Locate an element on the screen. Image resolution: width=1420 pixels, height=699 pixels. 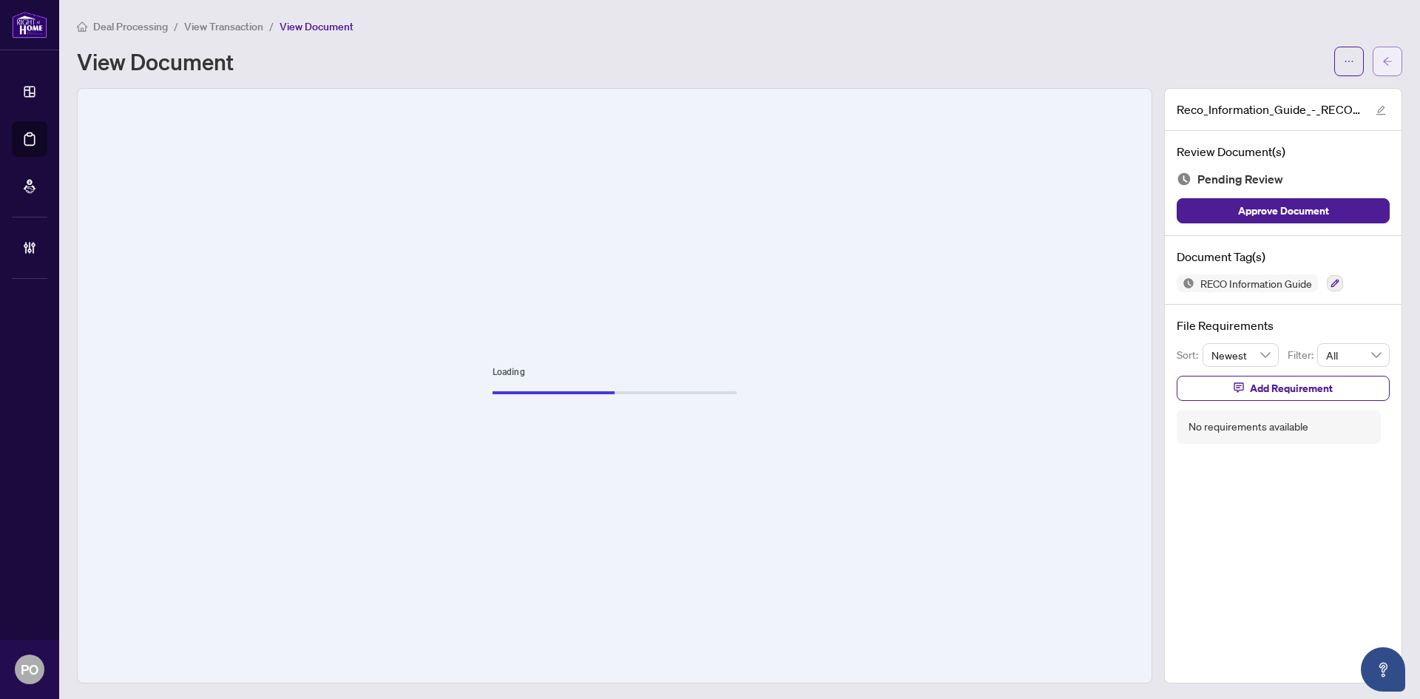
span: Reco_Information_Guide_-_RECO_Forms.pdf is located at coordinates (1269, 109).